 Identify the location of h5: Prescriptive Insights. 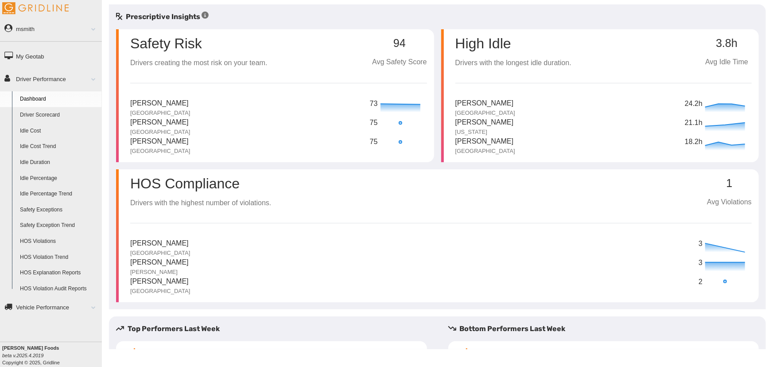
(162, 17).